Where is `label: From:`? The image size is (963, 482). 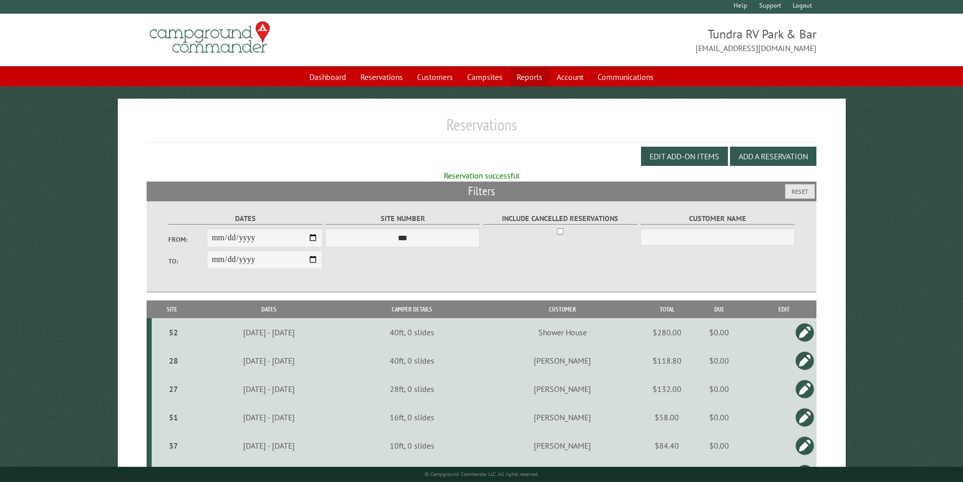 label: From: is located at coordinates (187, 239).